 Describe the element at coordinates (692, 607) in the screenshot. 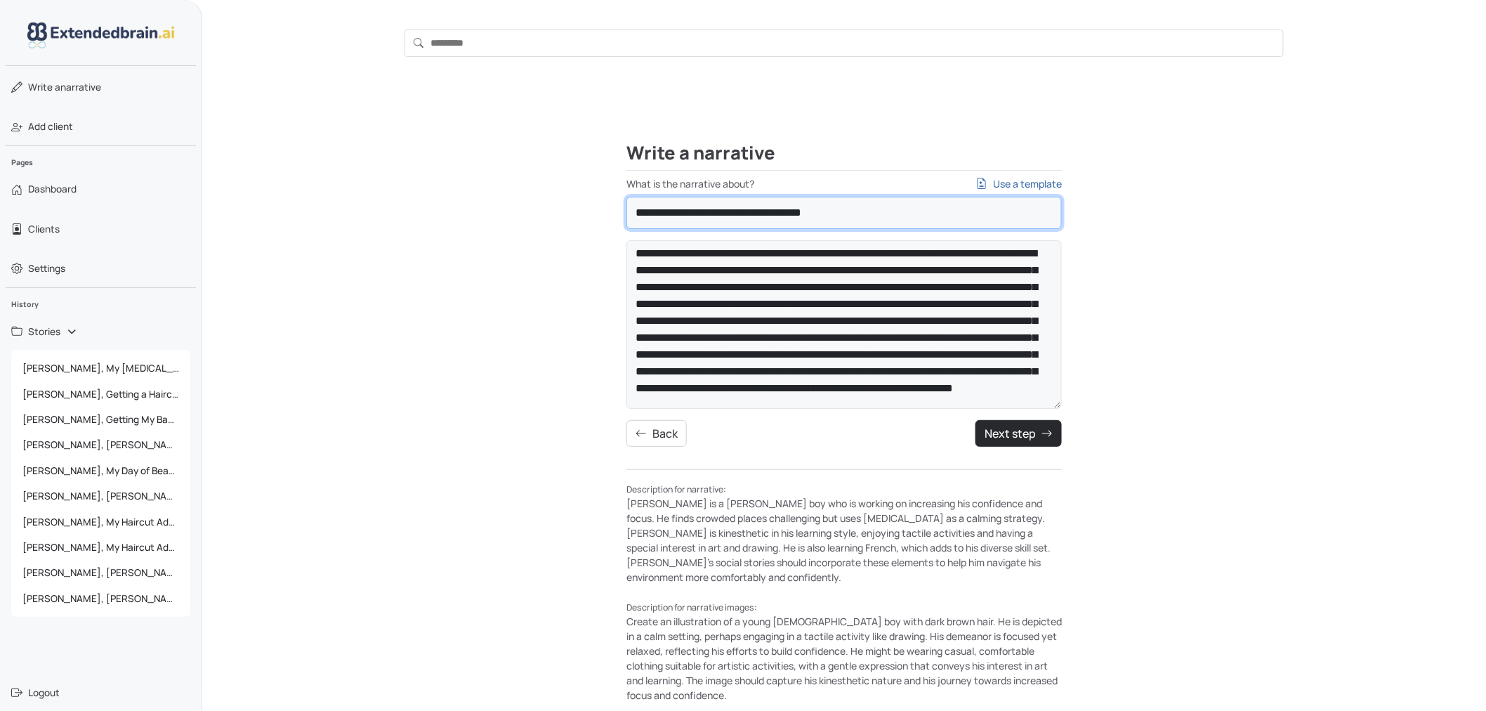

I see `small: Description for narrative images:` at that location.